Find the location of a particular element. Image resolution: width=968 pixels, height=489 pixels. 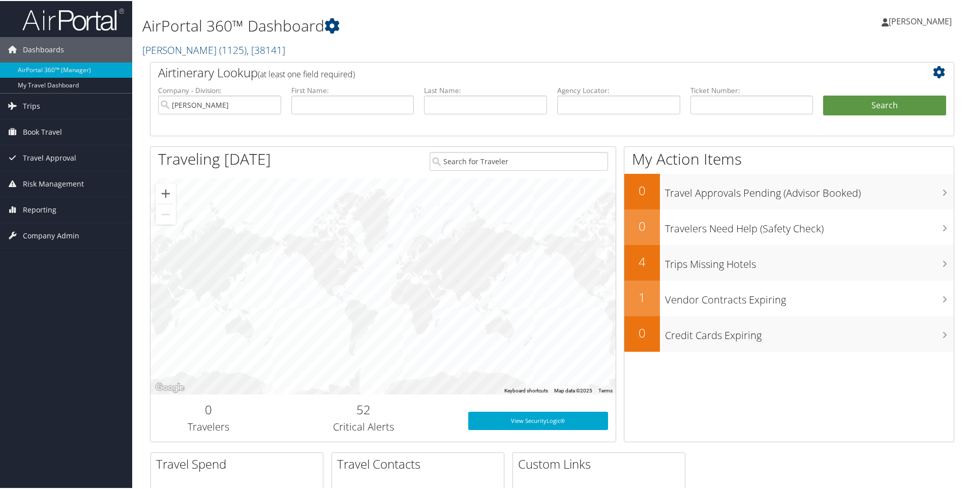

h2: 4 is located at coordinates (642, 261).